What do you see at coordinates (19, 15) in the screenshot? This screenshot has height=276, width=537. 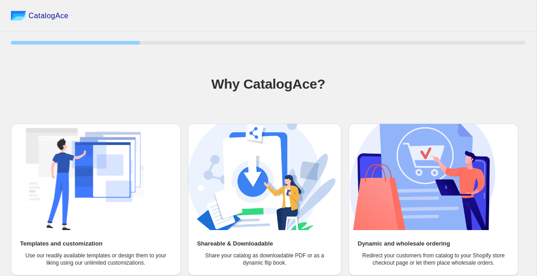 I see `img: catalog ace` at bounding box center [19, 15].